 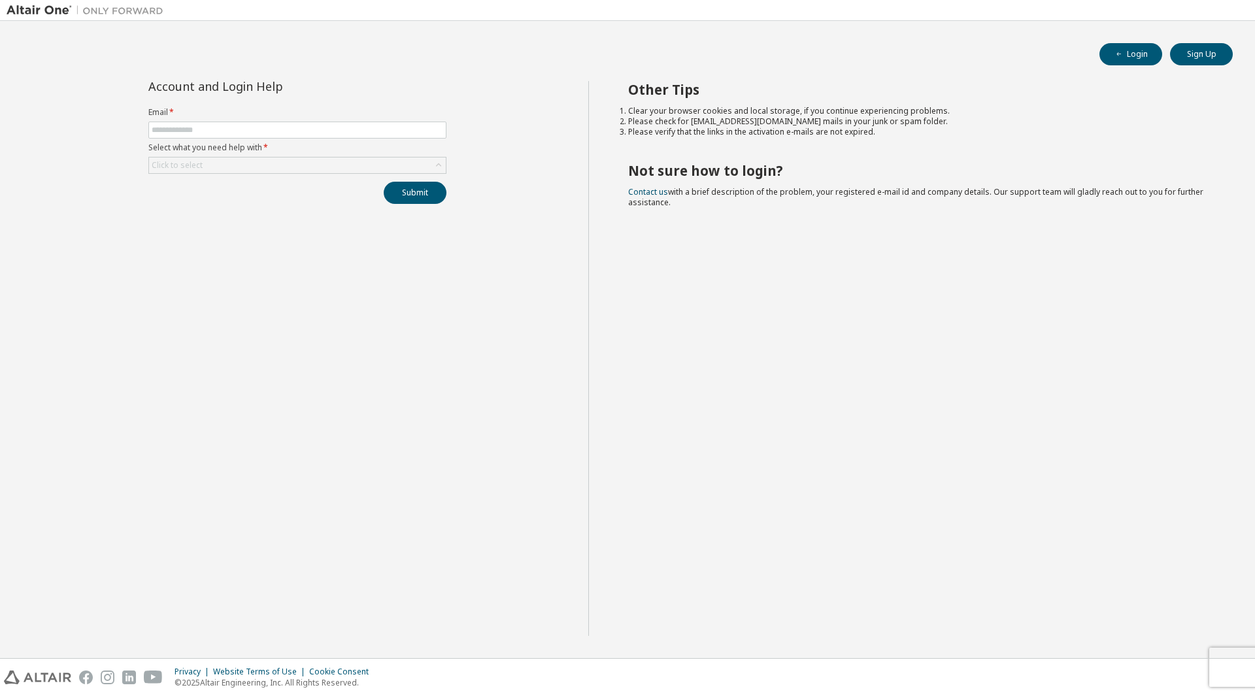 What do you see at coordinates (129, 677) in the screenshot?
I see `img: linkedin.svg` at bounding box center [129, 677].